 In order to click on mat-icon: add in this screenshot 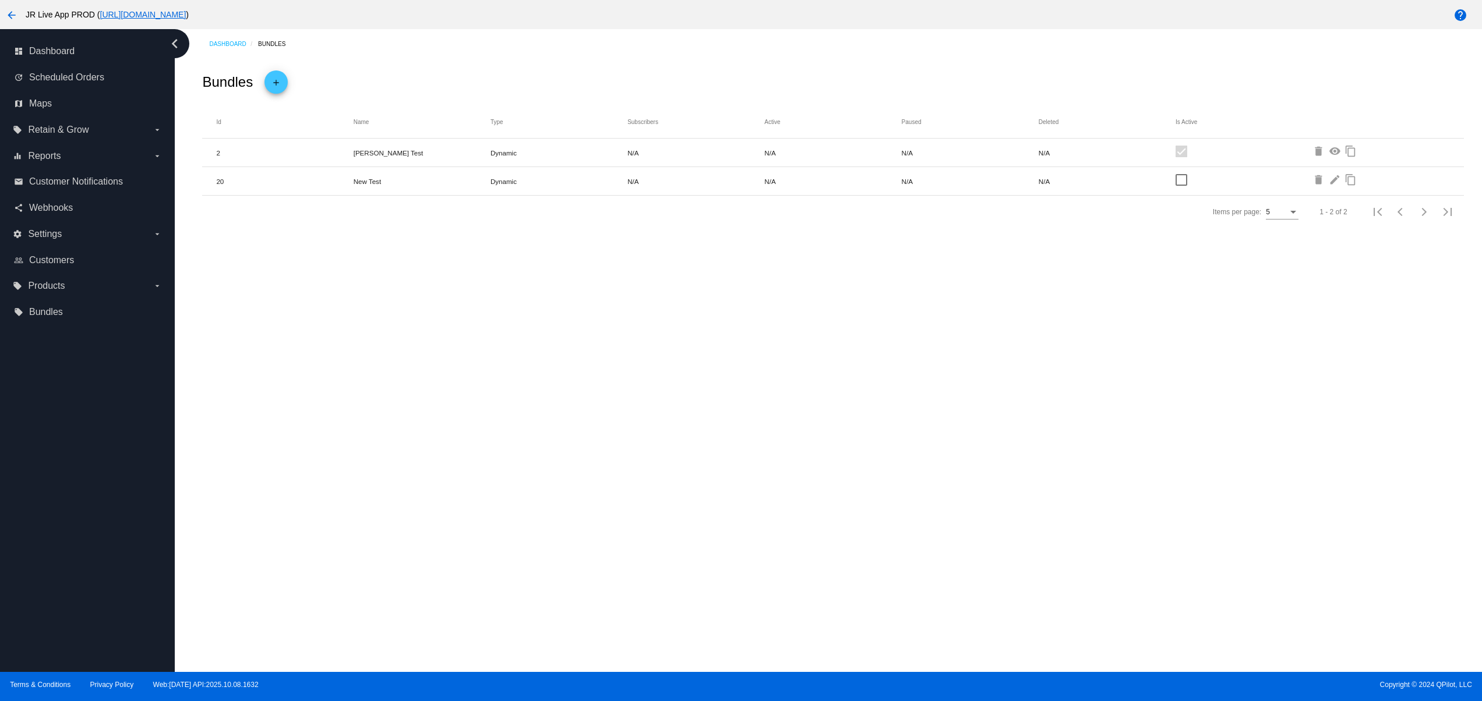, I will do `click(276, 85)`.